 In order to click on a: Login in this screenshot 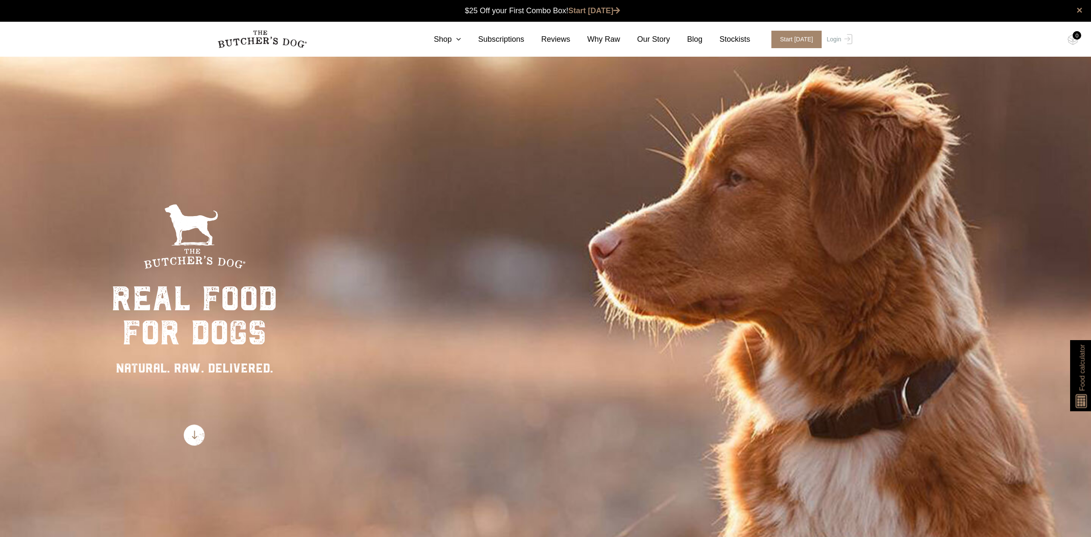, I will do `click(838, 39)`.